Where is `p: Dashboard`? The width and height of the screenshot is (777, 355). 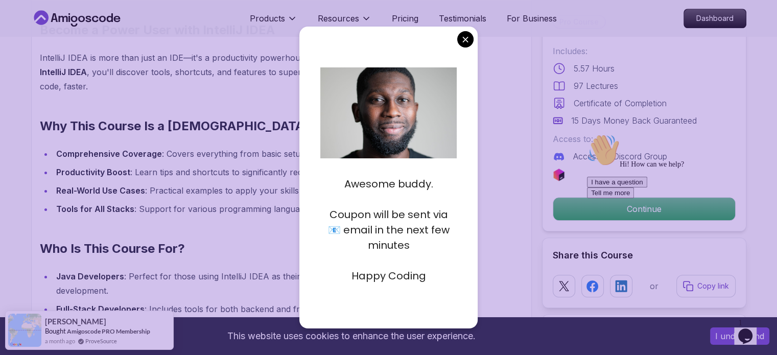
p: Dashboard is located at coordinates (714, 18).